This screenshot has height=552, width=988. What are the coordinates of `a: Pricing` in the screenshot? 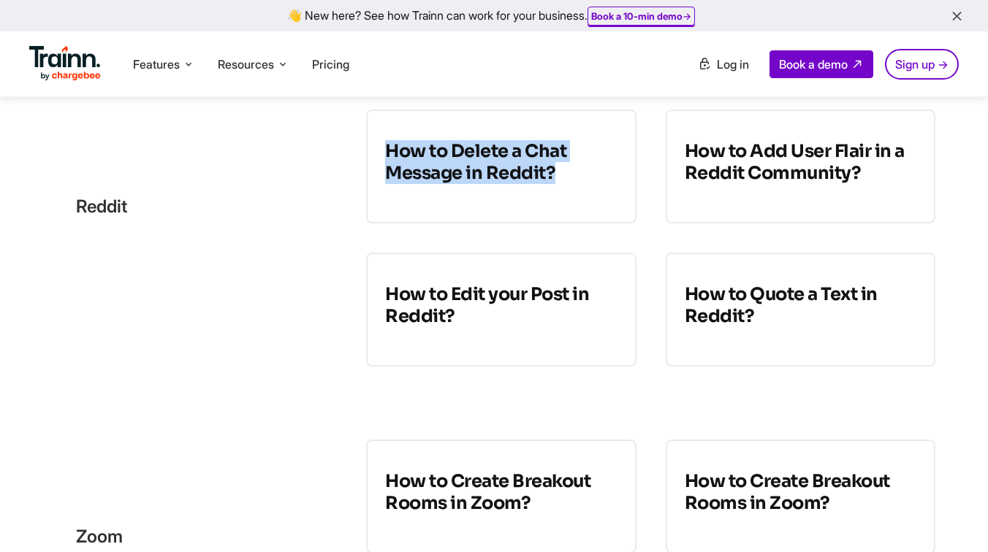 It's located at (330, 64).